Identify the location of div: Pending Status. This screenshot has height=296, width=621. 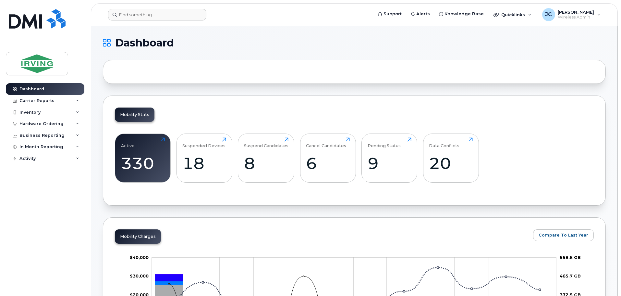
(384, 143).